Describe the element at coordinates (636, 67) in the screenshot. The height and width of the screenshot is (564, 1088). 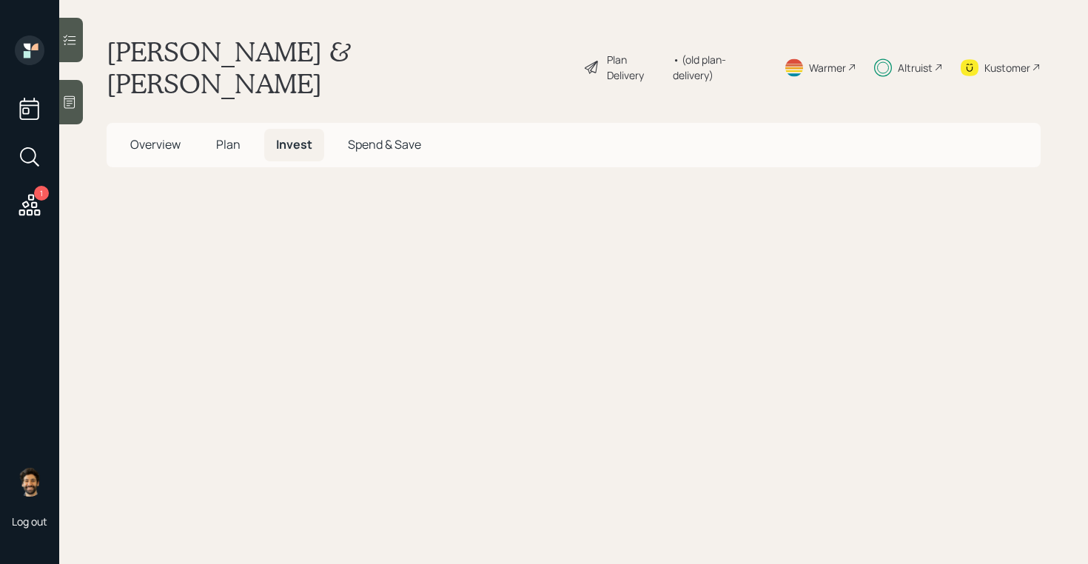
I see `div: Plan Delivery` at that location.